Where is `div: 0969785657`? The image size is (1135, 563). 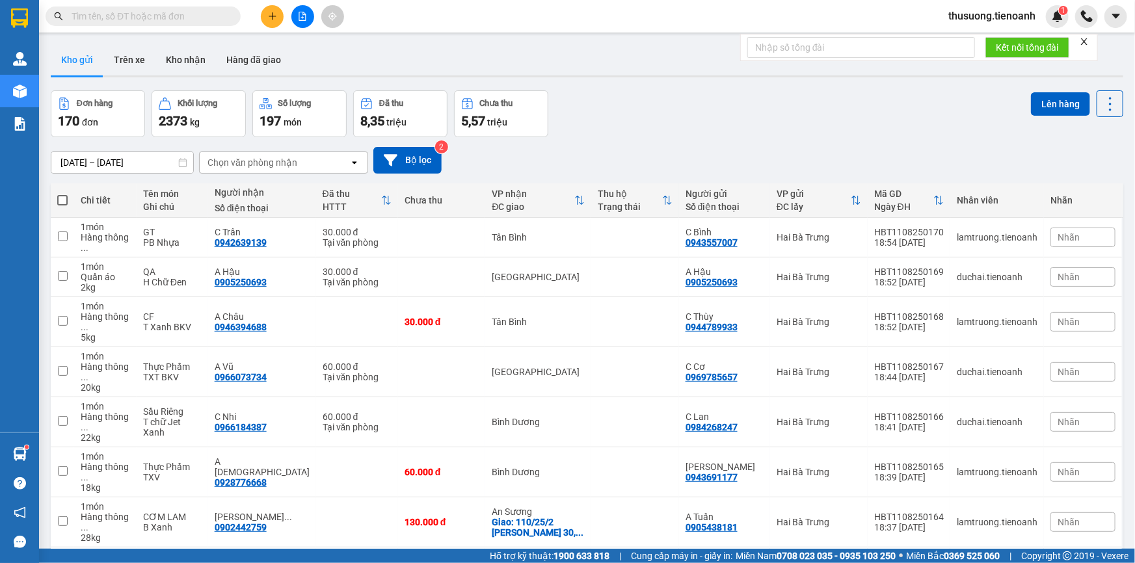
div: 0969785657 is located at coordinates (711, 377).